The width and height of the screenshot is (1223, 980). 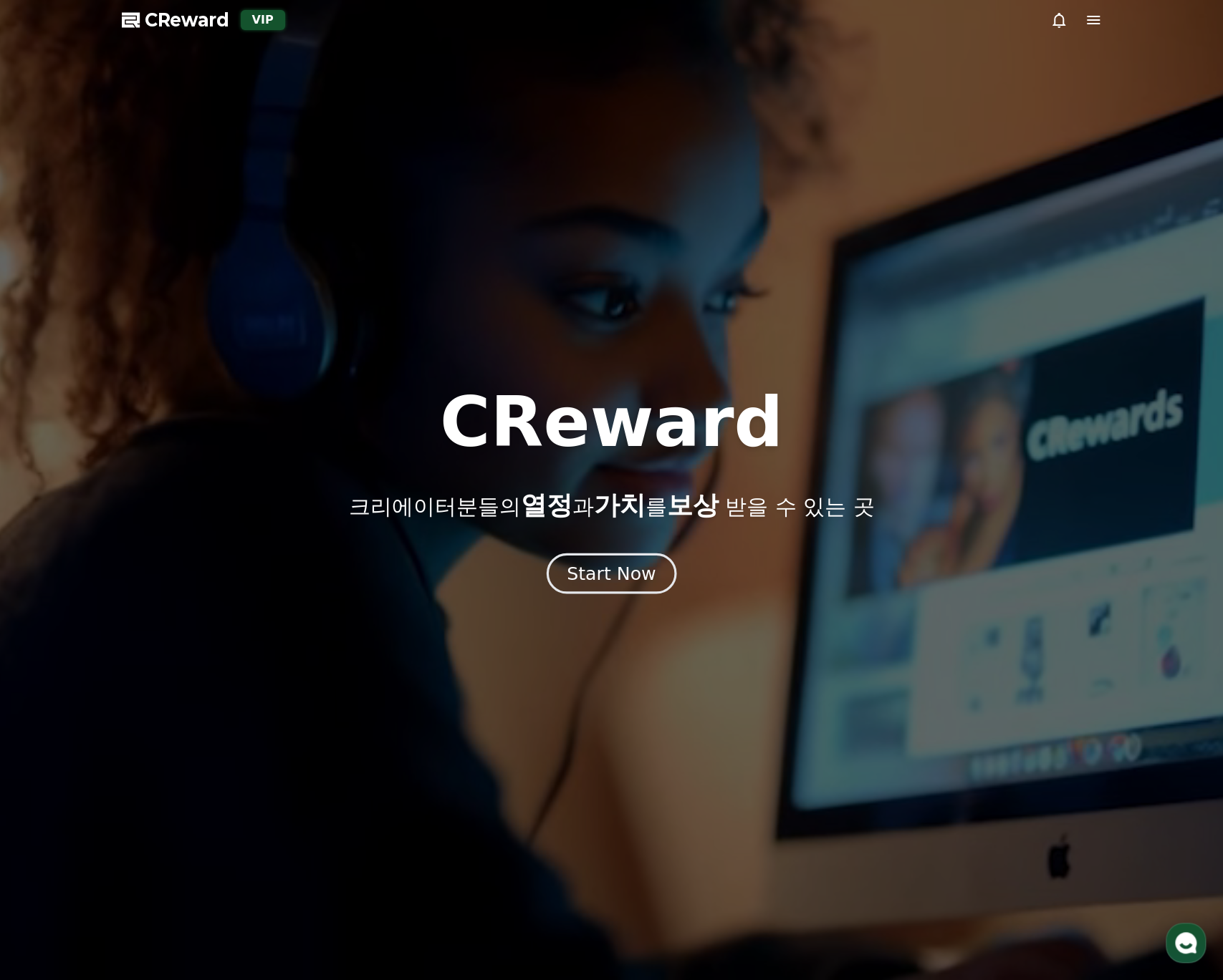 I want to click on span: 설정, so click(x=230, y=481).